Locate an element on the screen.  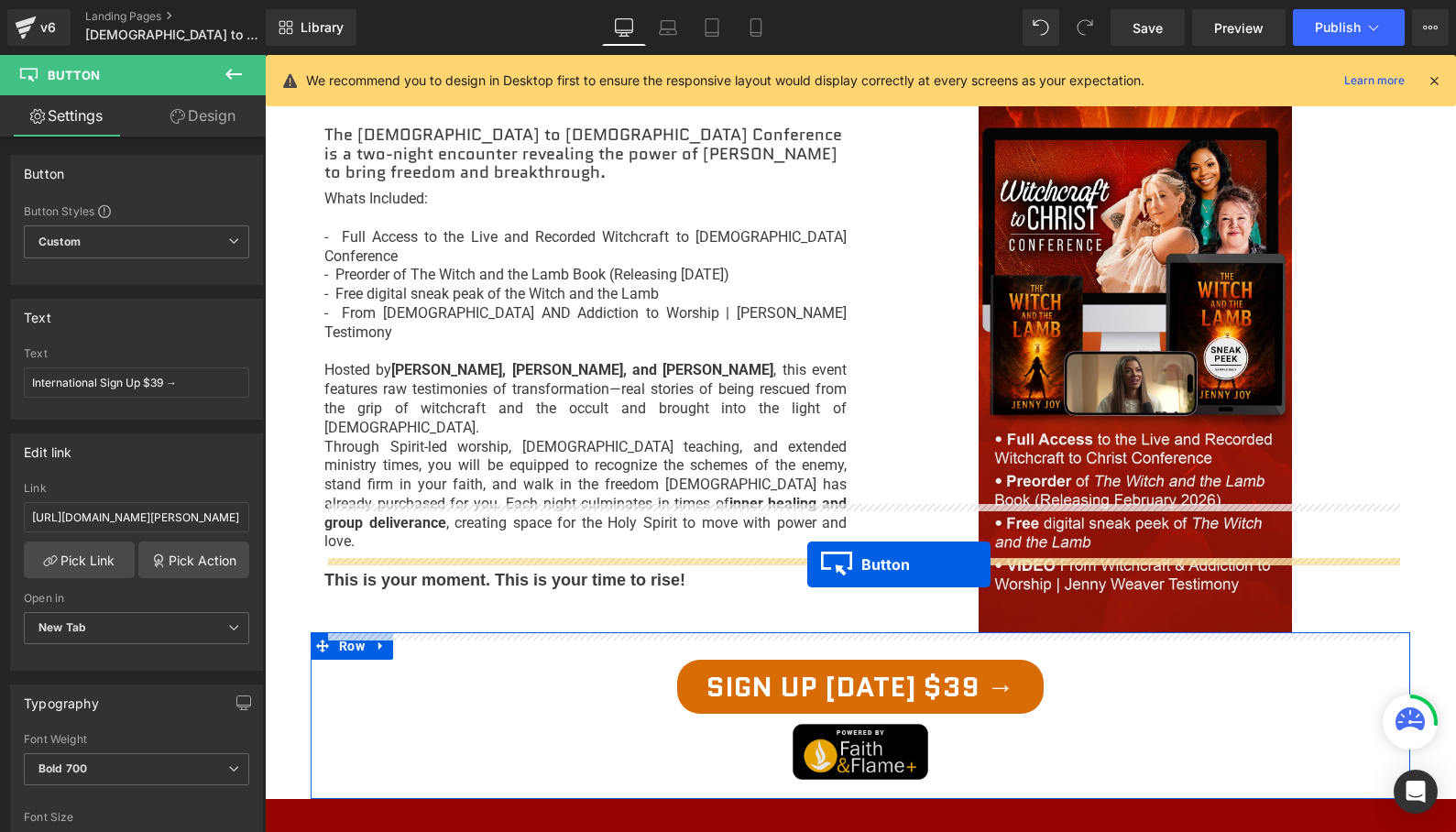
div: Open Intercom Messenger is located at coordinates (1416, 791).